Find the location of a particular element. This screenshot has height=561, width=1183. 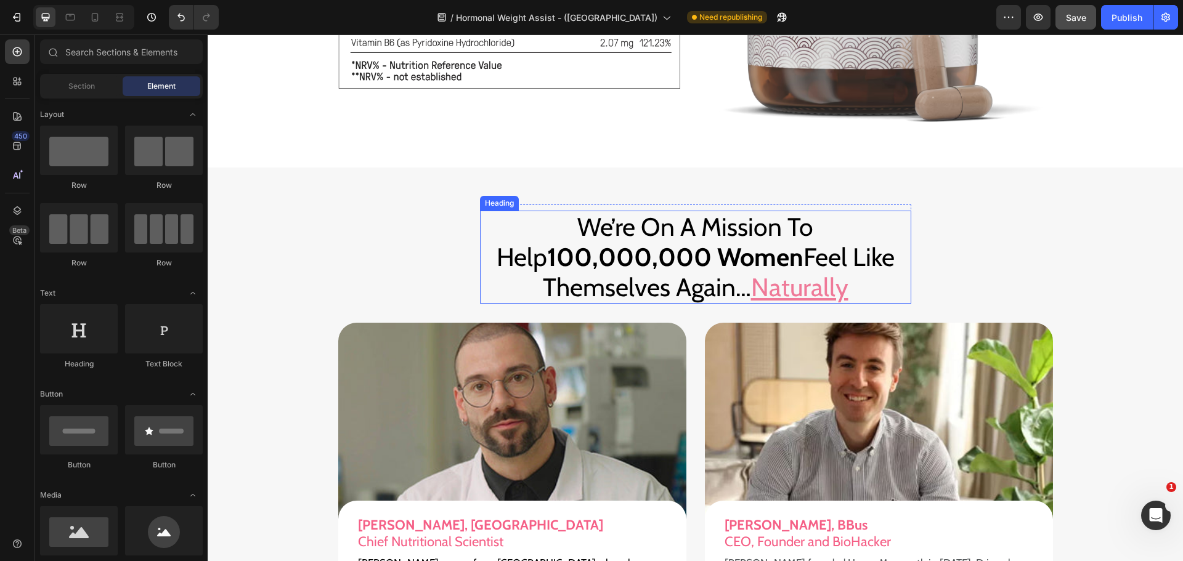

button: Save is located at coordinates (1076, 17).